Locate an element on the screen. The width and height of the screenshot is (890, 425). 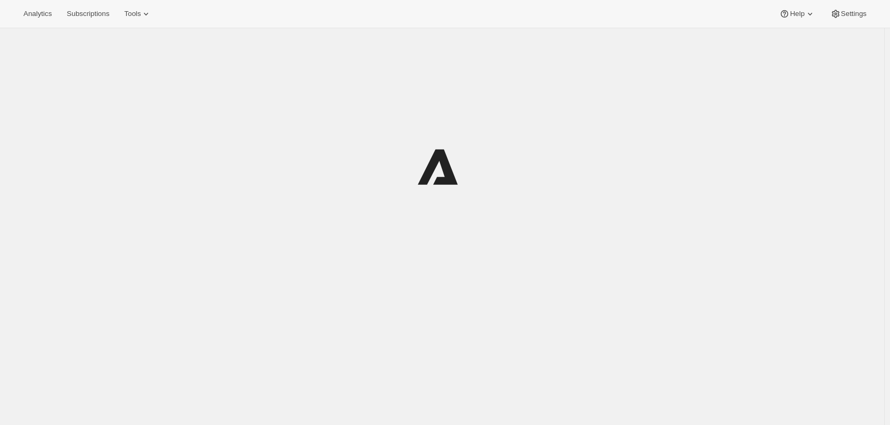
button: Help is located at coordinates (797, 14).